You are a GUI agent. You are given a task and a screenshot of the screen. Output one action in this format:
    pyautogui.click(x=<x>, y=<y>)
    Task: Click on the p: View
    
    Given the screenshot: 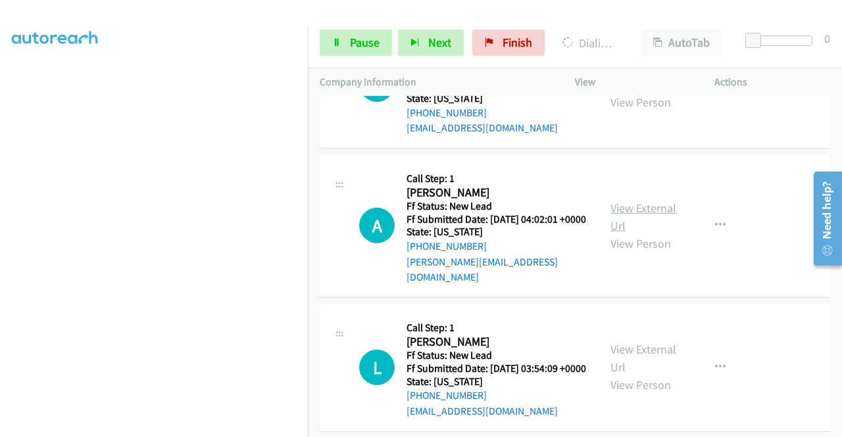 What is the action you would take?
    pyautogui.click(x=633, y=82)
    